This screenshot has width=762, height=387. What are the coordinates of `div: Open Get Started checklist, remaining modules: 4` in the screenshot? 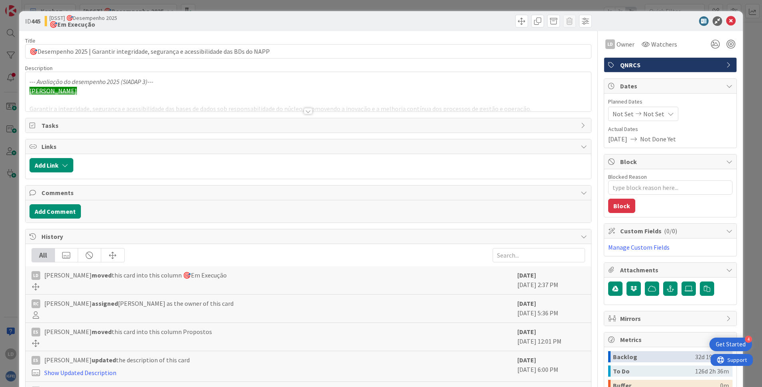 It's located at (731, 345).